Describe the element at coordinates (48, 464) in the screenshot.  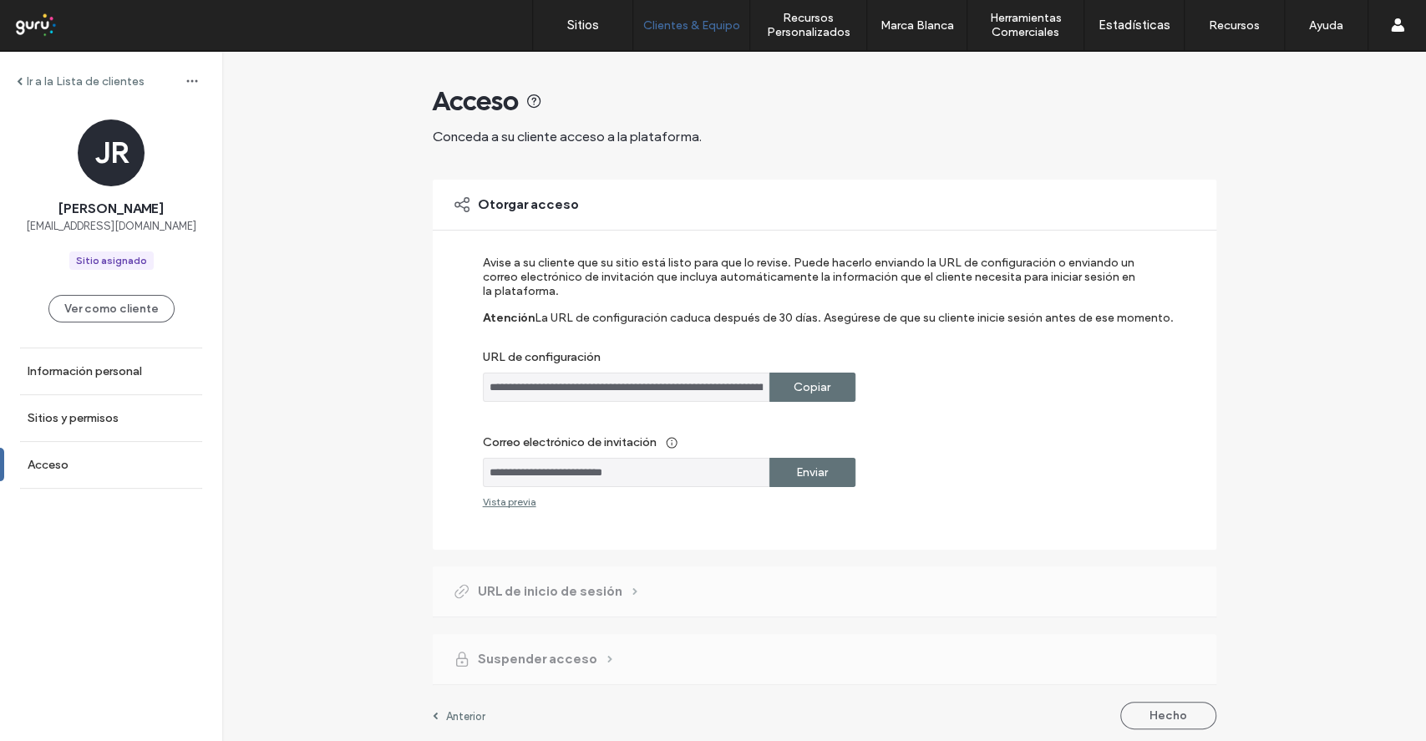
I see `label: Acceso` at that location.